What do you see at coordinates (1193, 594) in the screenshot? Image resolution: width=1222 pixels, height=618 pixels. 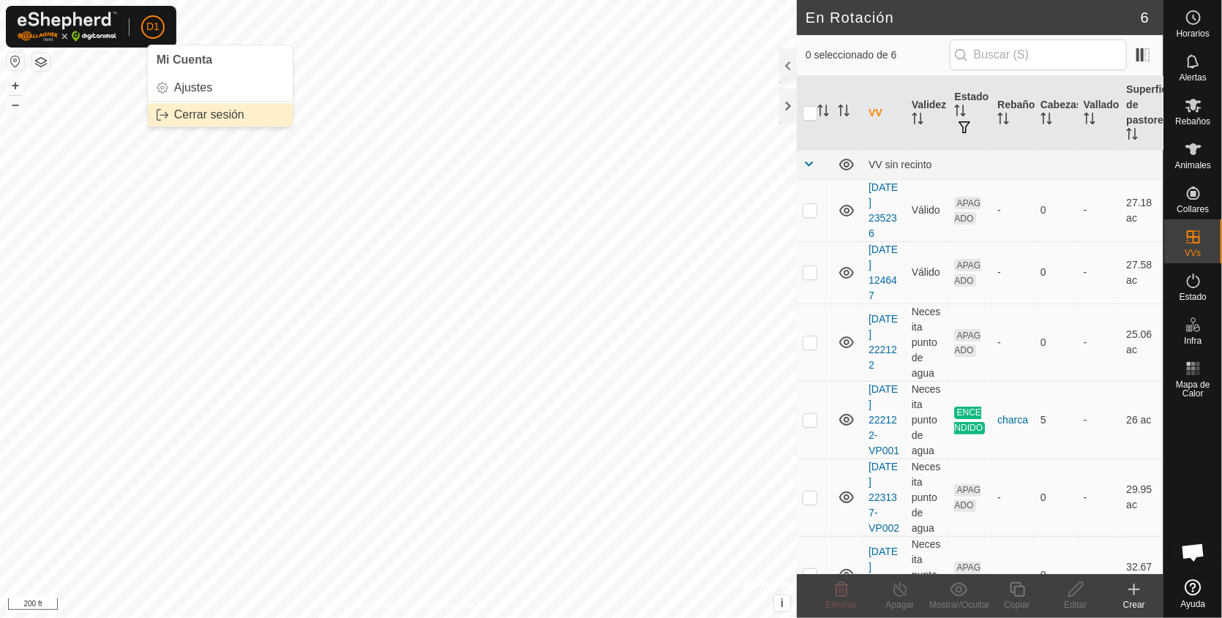 I see `a: Ayuda` at bounding box center [1193, 594].